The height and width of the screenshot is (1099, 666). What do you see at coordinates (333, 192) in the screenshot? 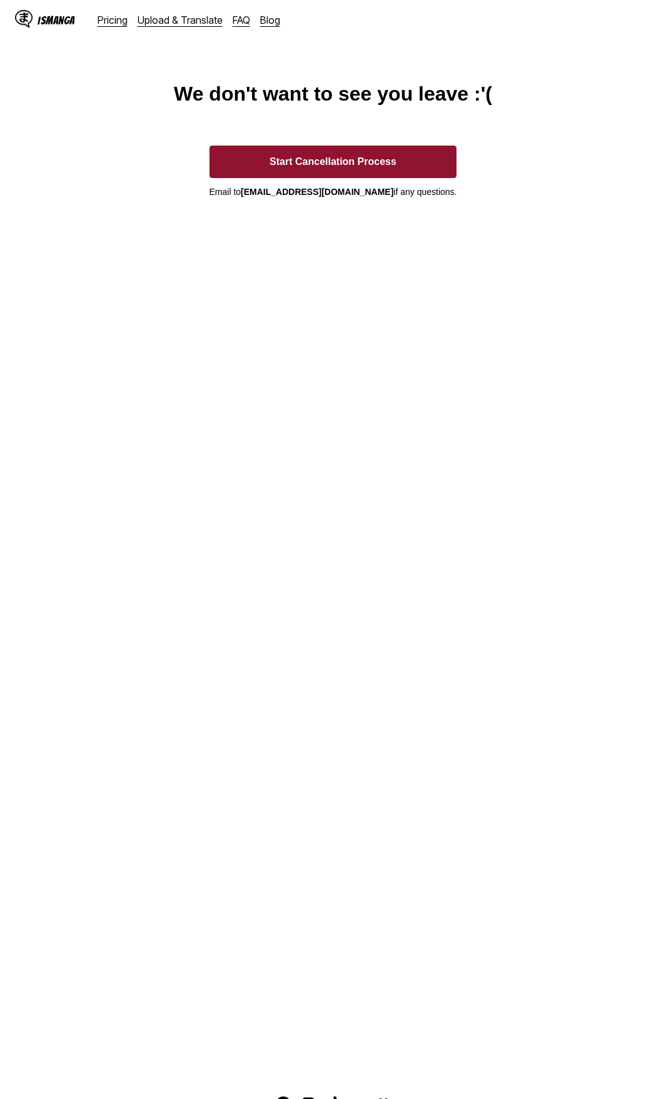
I see `p: Email to if any questions.` at bounding box center [333, 192].